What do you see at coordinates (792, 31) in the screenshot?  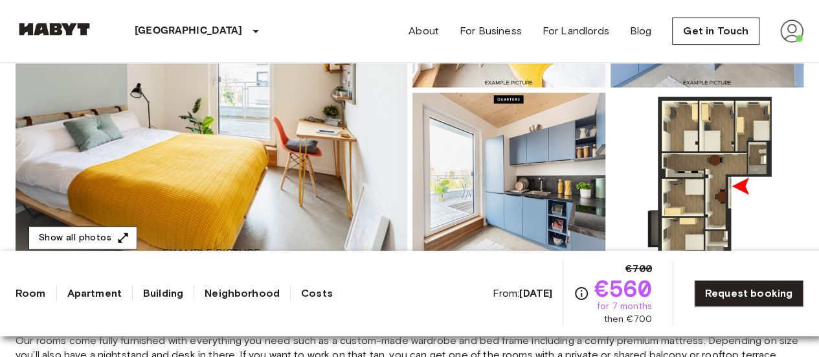 I see `img: avatar` at bounding box center [792, 31].